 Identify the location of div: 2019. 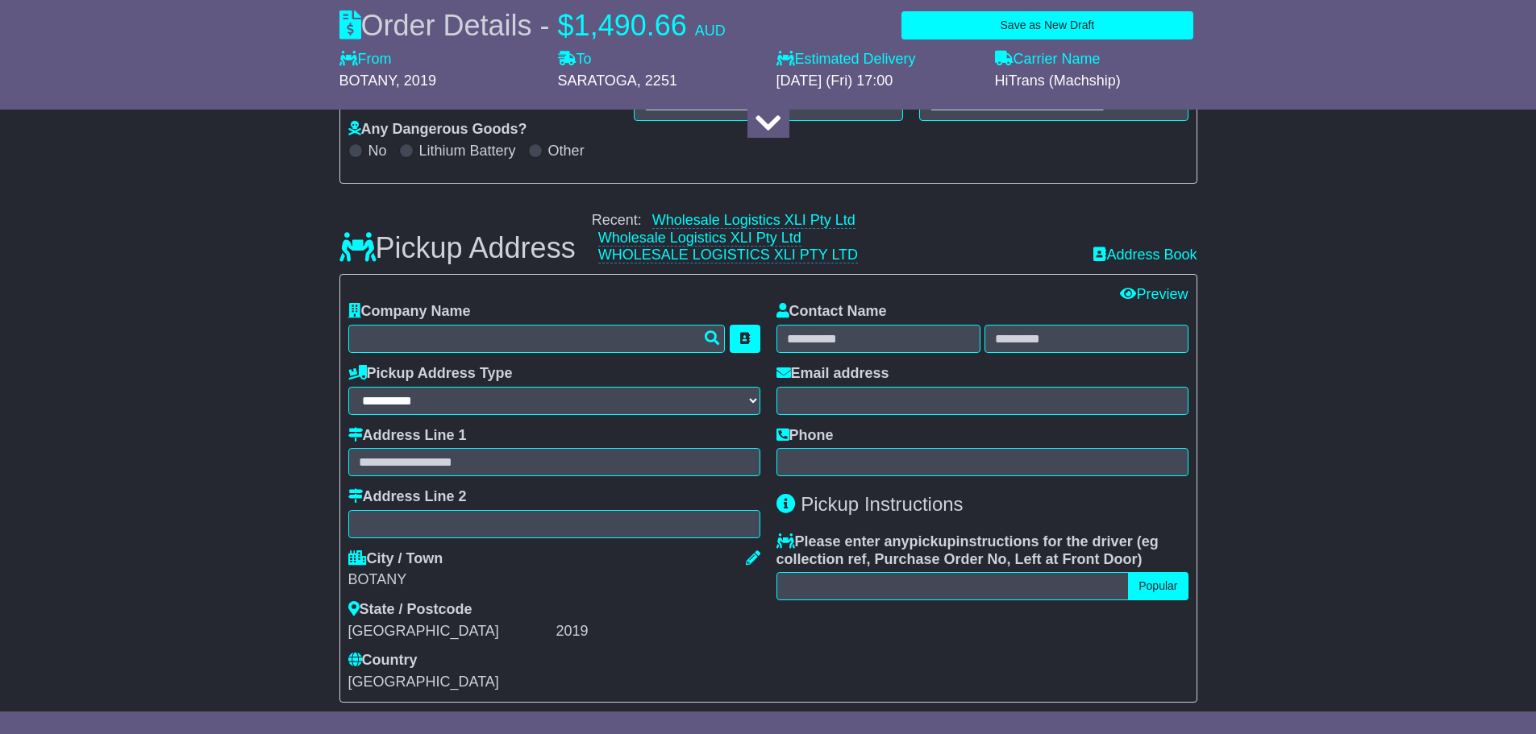
(658, 632).